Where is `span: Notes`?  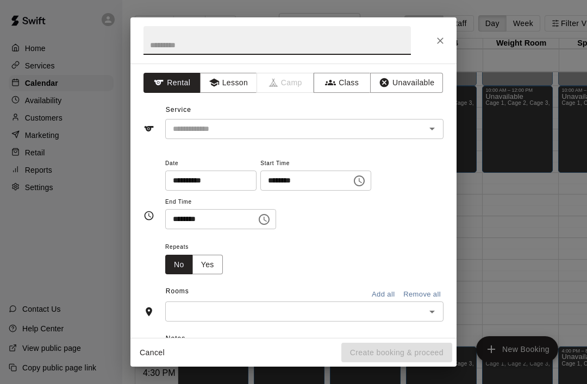 span: Notes is located at coordinates (304, 339).